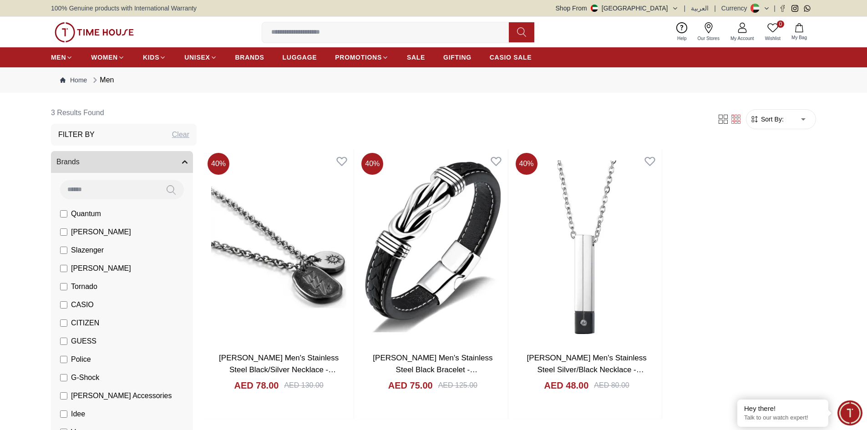 The height and width of the screenshot is (430, 867). Describe the element at coordinates (73, 80) in the screenshot. I see `a: Home` at that location.